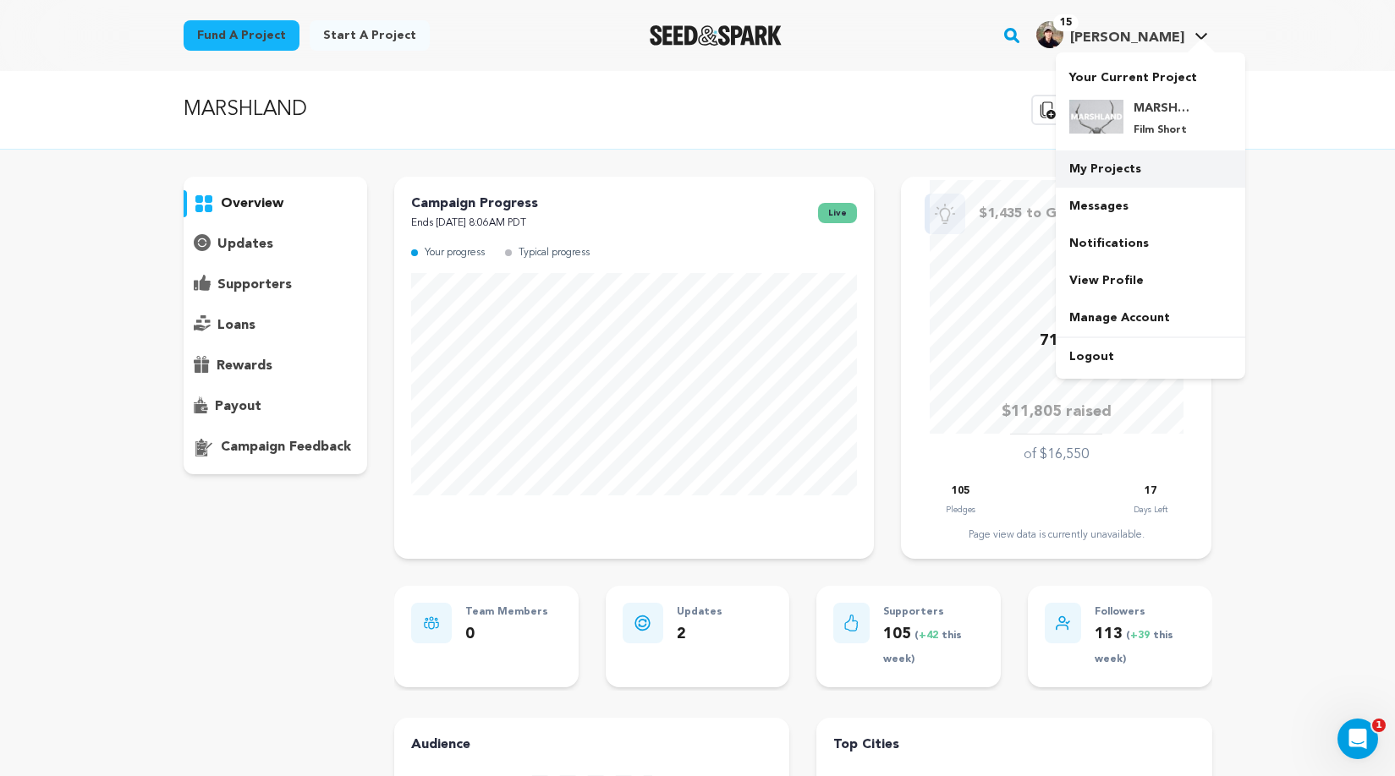 This screenshot has height=776, width=1395. I want to click on span: +39, so click(1141, 636).